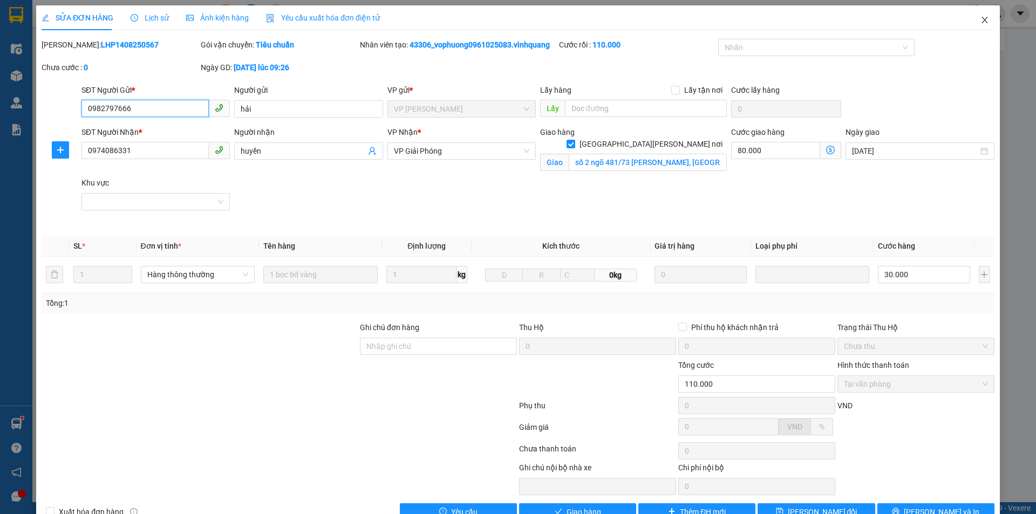 Image resolution: width=1036 pixels, height=514 pixels. What do you see at coordinates (372, 151) in the screenshot?
I see `span: user-add` at bounding box center [372, 151].